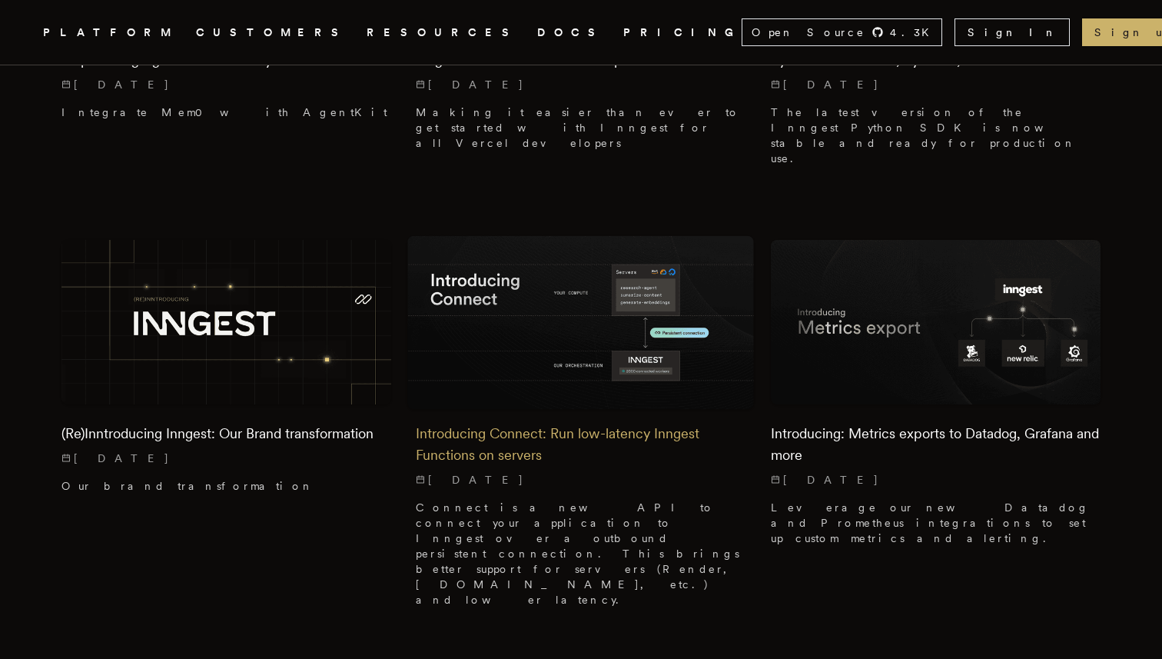 This screenshot has width=1162, height=659. I want to click on a: PRICING, so click(683, 32).